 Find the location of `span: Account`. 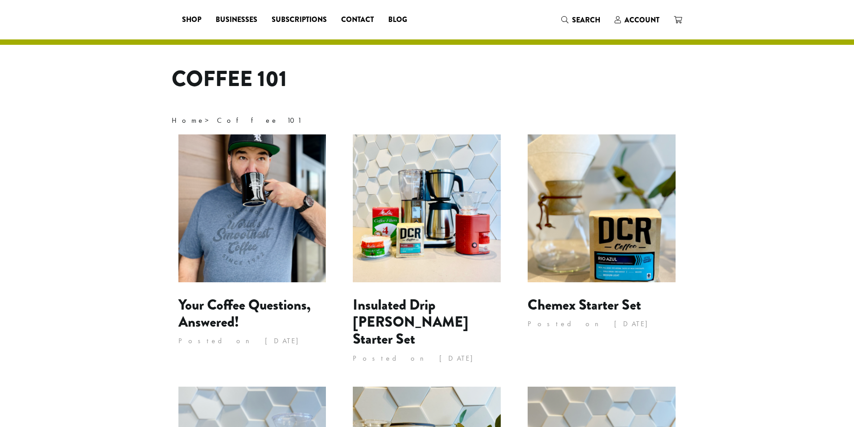

span: Account is located at coordinates (642, 20).